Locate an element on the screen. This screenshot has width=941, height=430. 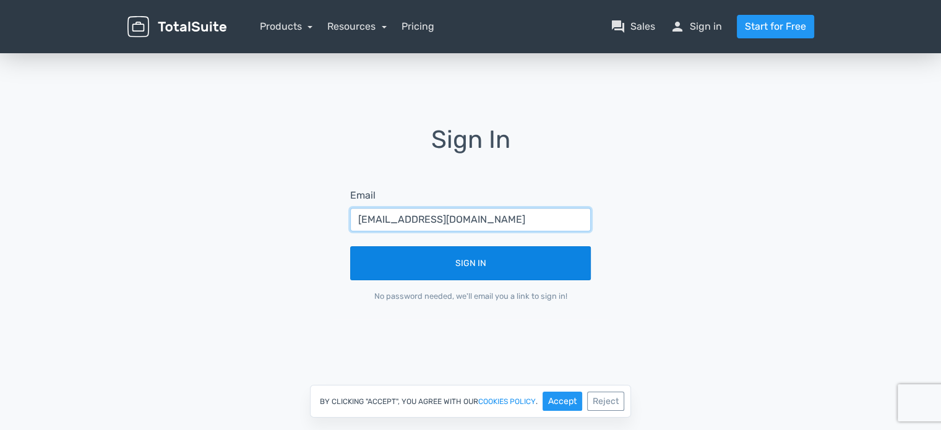
a: Products is located at coordinates (286, 26).